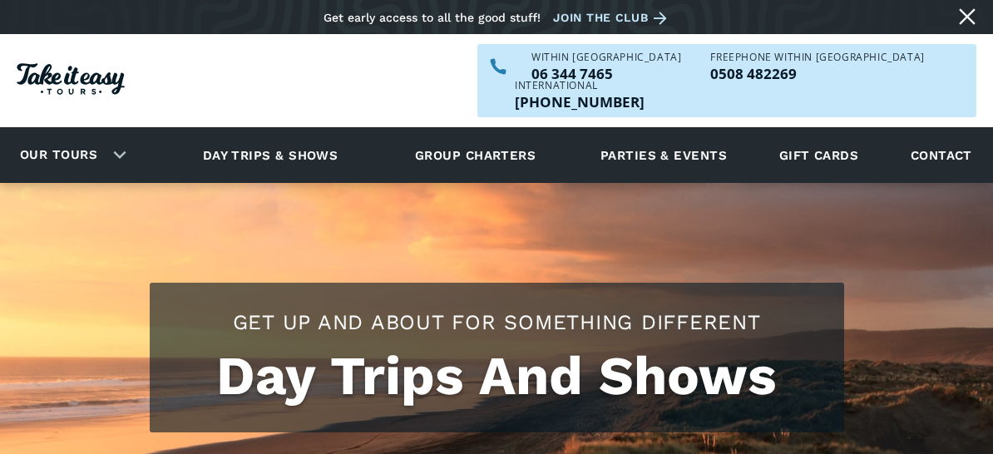 The width and height of the screenshot is (993, 454). Describe the element at coordinates (819, 155) in the screenshot. I see `a: Gift cards` at that location.